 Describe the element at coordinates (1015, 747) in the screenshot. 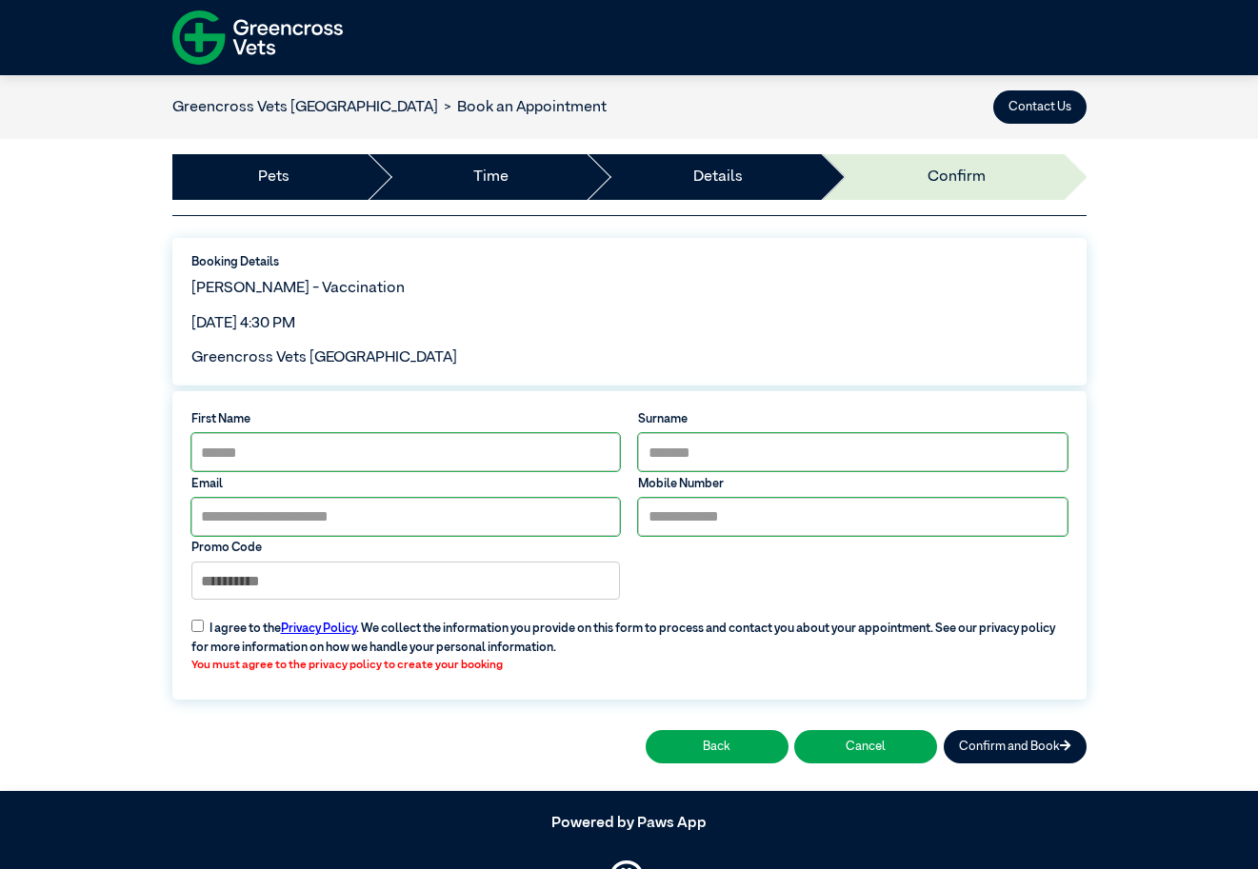

I see `button: Confirm and Book` at that location.